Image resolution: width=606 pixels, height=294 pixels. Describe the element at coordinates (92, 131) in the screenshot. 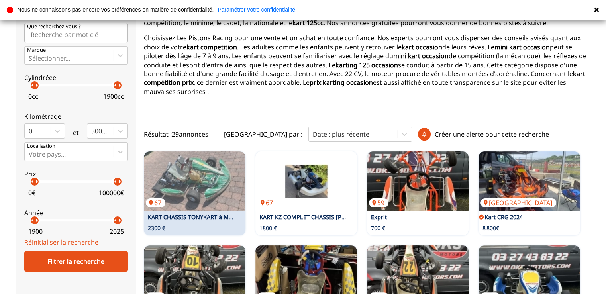

I see `input: 300000` at that location.